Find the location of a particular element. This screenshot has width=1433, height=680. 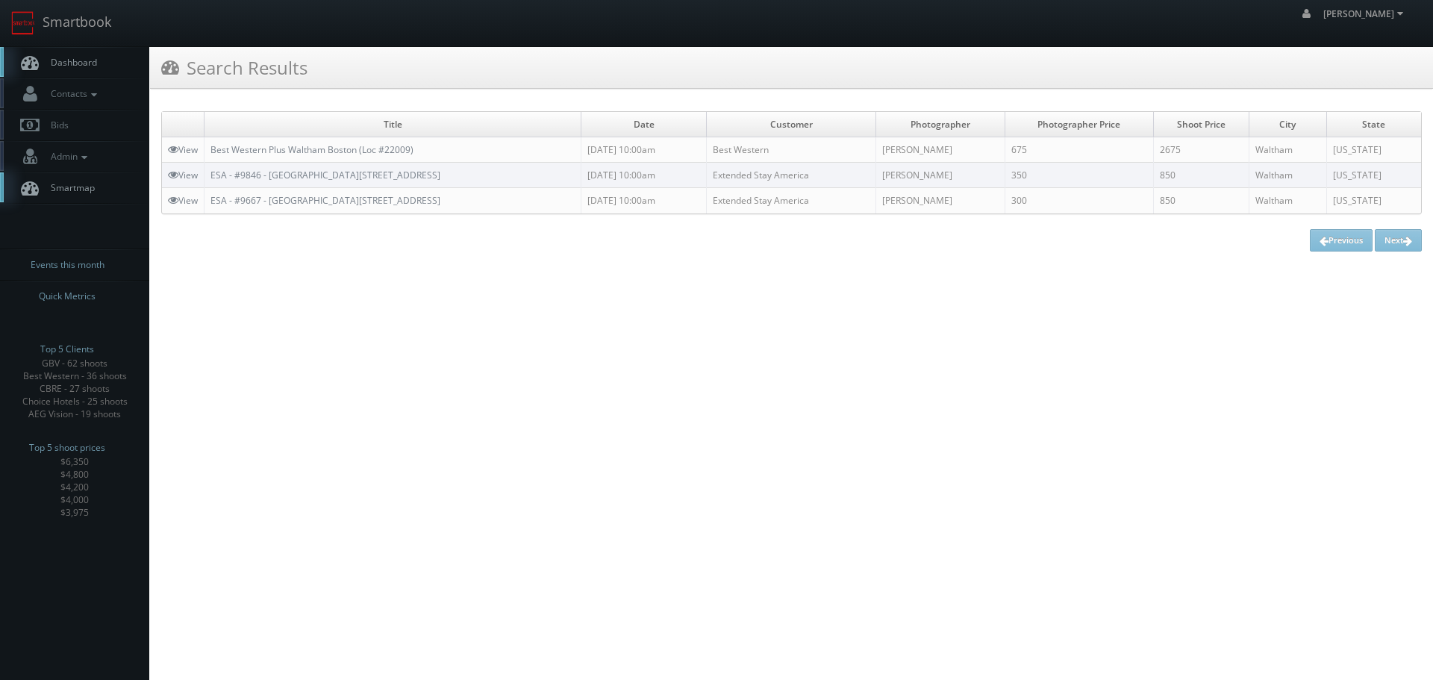

td: 300 is located at coordinates (1078, 201).